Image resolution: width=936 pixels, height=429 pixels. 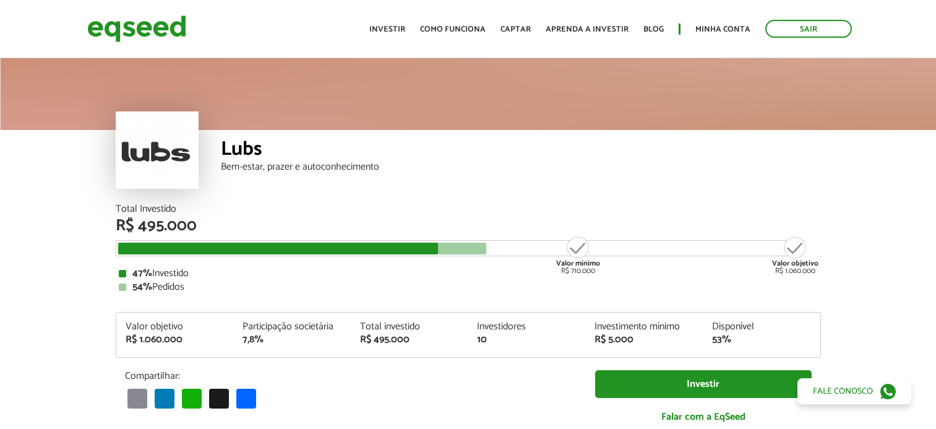 I want to click on a: X, so click(x=219, y=398).